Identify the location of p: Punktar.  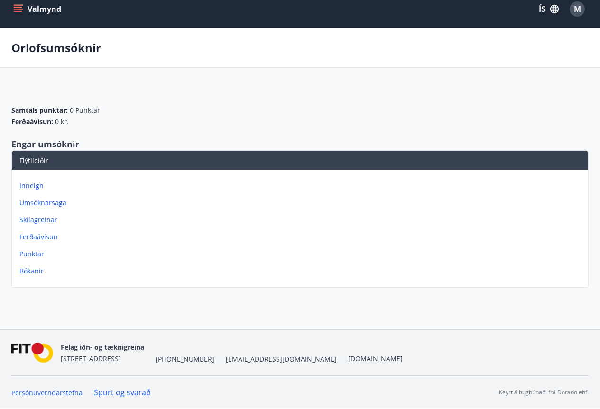
(301, 254).